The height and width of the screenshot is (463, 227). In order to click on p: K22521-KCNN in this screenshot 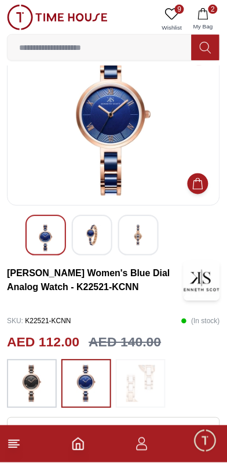, I will do `click(39, 321)`.